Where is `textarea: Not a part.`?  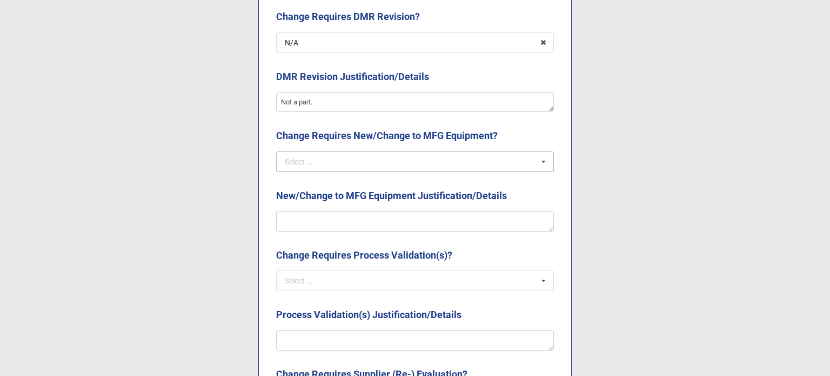
textarea: Not a part. is located at coordinates (415, 102).